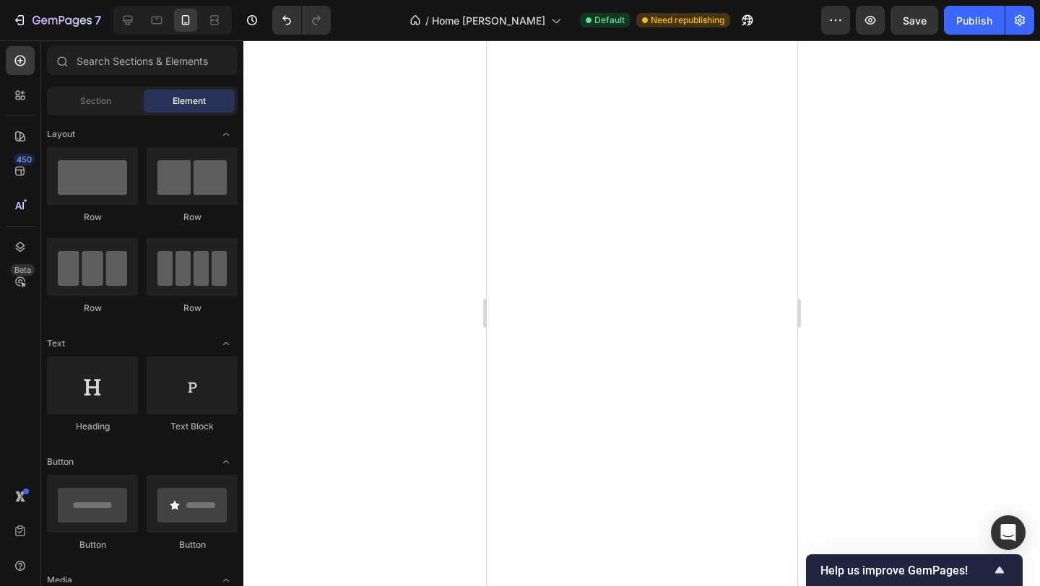 This screenshot has height=586, width=1040. What do you see at coordinates (24, 160) in the screenshot?
I see `div: 450` at bounding box center [24, 160].